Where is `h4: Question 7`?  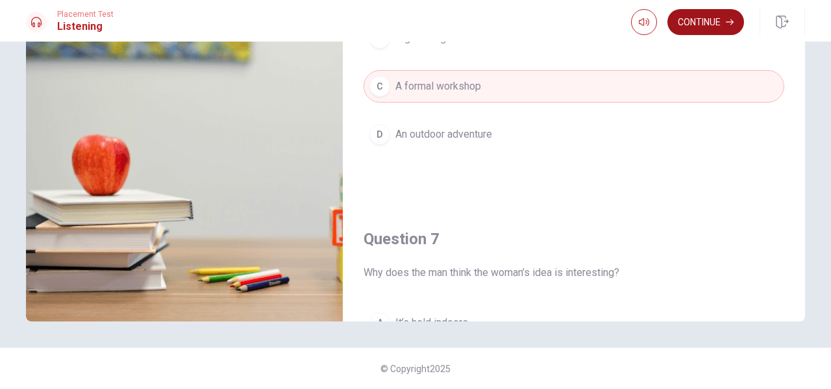 h4: Question 7 is located at coordinates (574, 239).